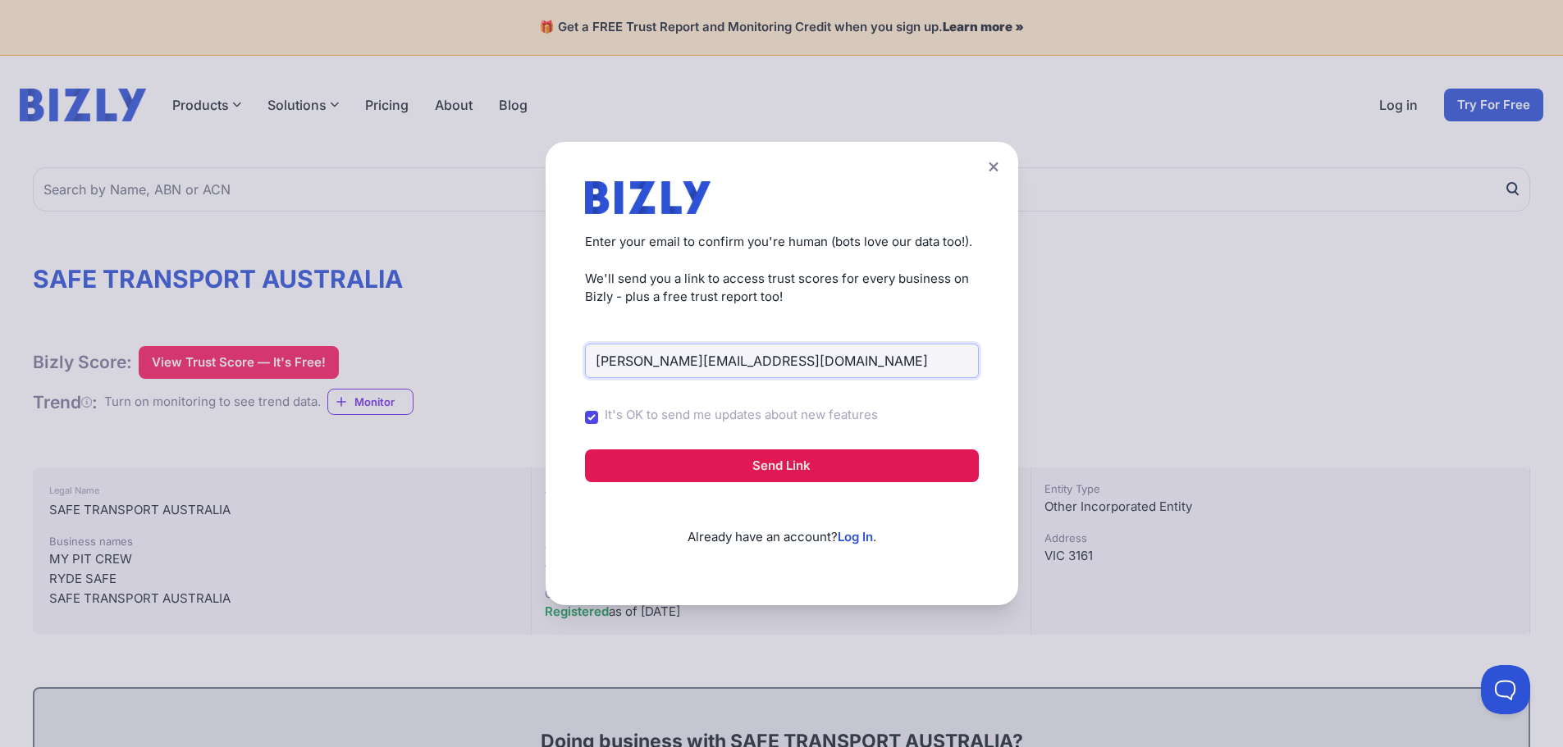 The image size is (1563, 747). I want to click on img: bizly_logo.svg, so click(648, 198).